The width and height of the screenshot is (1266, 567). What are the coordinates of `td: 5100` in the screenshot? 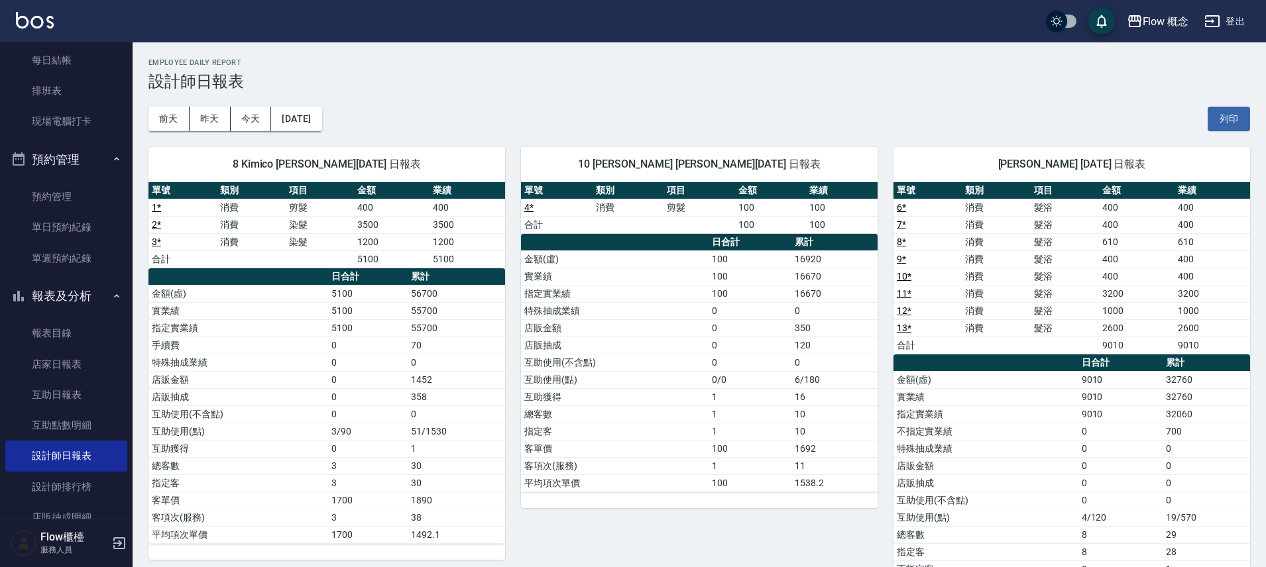 It's located at (467, 259).